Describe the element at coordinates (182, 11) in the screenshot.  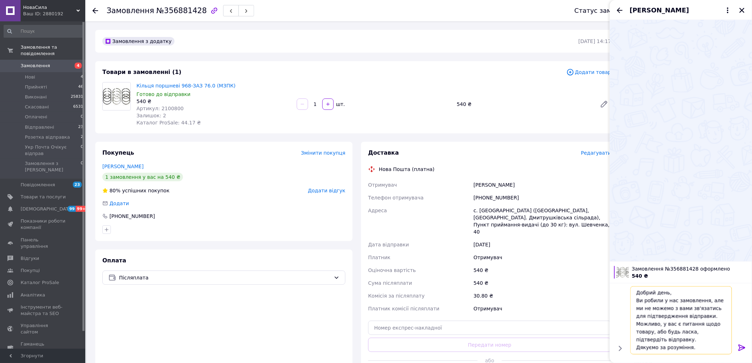
I see `span: №356881428` at that location.